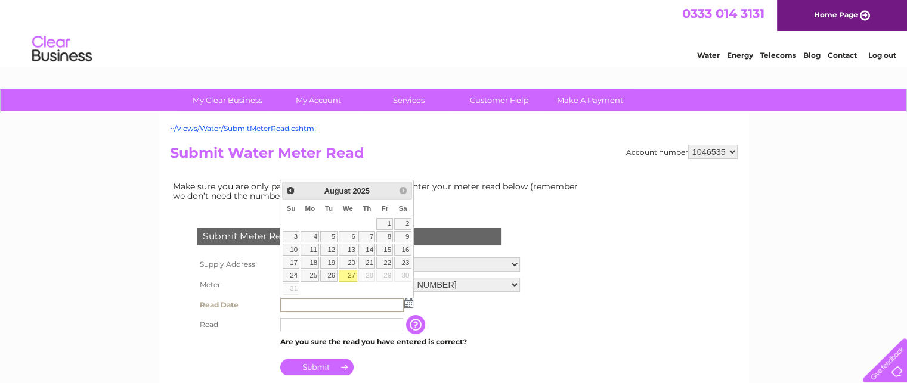 The width and height of the screenshot is (907, 383). What do you see at coordinates (417, 325) in the screenshot?
I see `input: Information` at bounding box center [417, 325].